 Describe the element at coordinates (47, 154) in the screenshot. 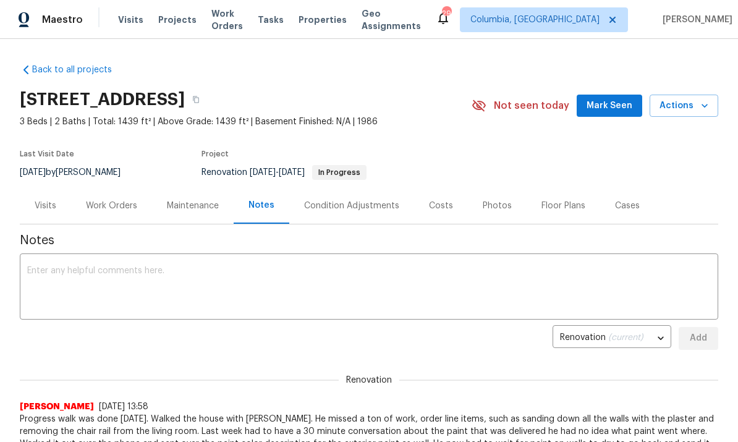

I see `span: Last Visit Date` at that location.